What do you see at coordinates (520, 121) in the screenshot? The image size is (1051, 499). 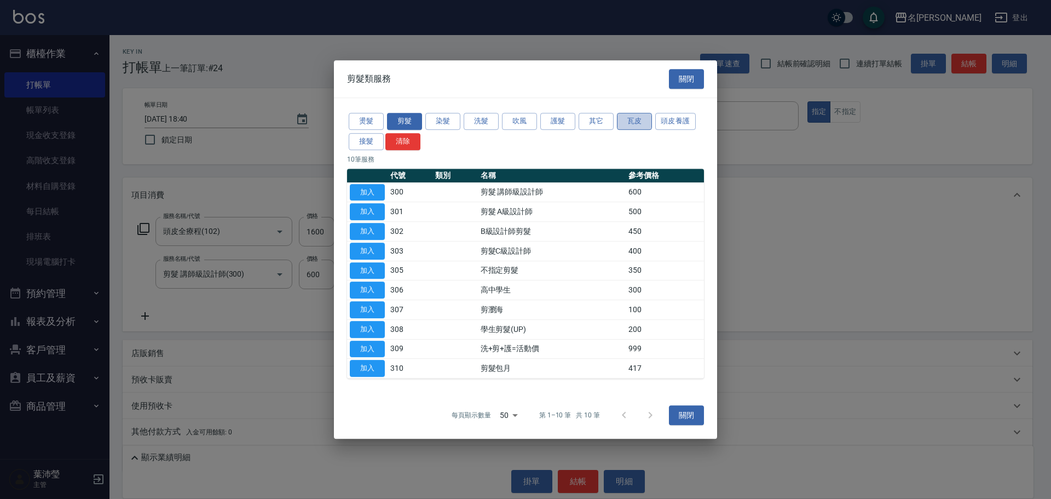 I see `button: 吹風` at bounding box center [520, 121].